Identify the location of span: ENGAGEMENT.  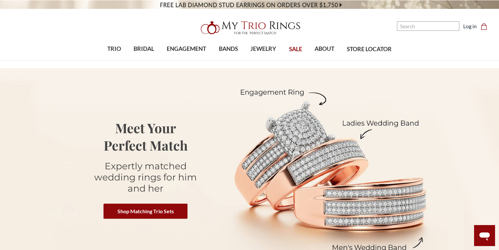
(186, 49).